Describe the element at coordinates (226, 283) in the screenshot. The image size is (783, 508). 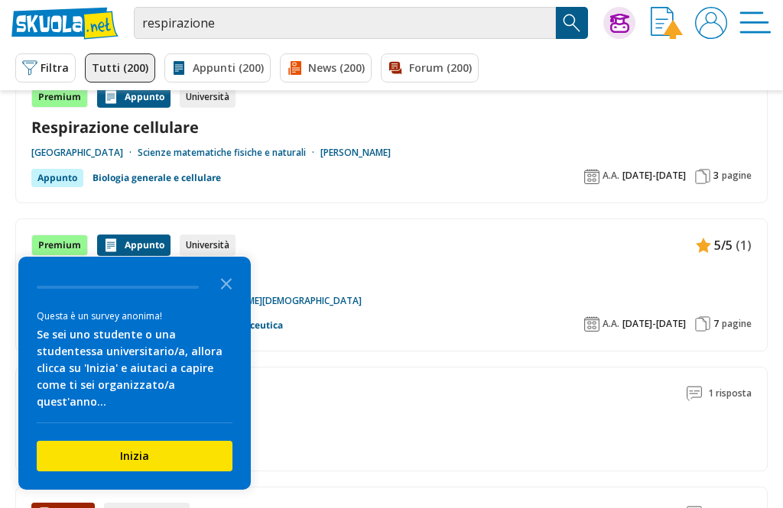
I see `button: Close the survey` at that location.